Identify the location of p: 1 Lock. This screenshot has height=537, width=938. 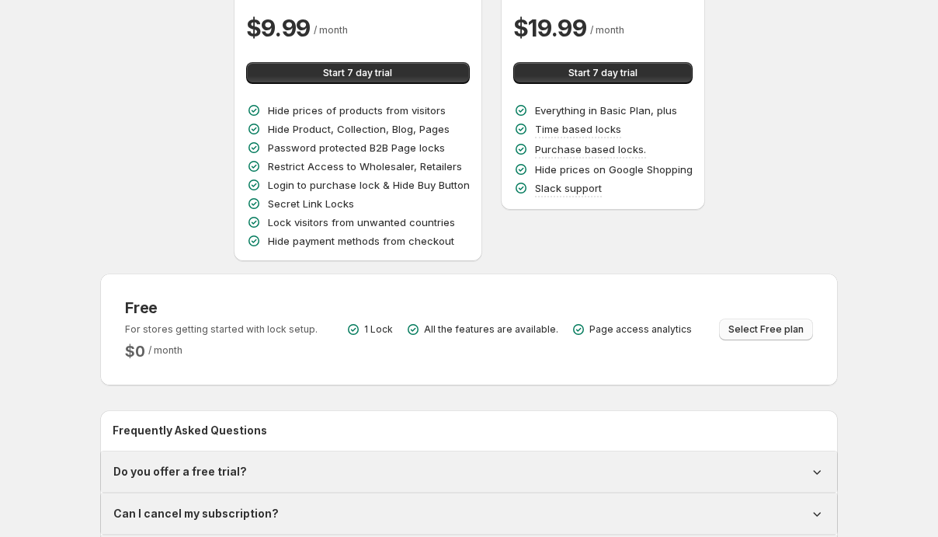
(378, 329).